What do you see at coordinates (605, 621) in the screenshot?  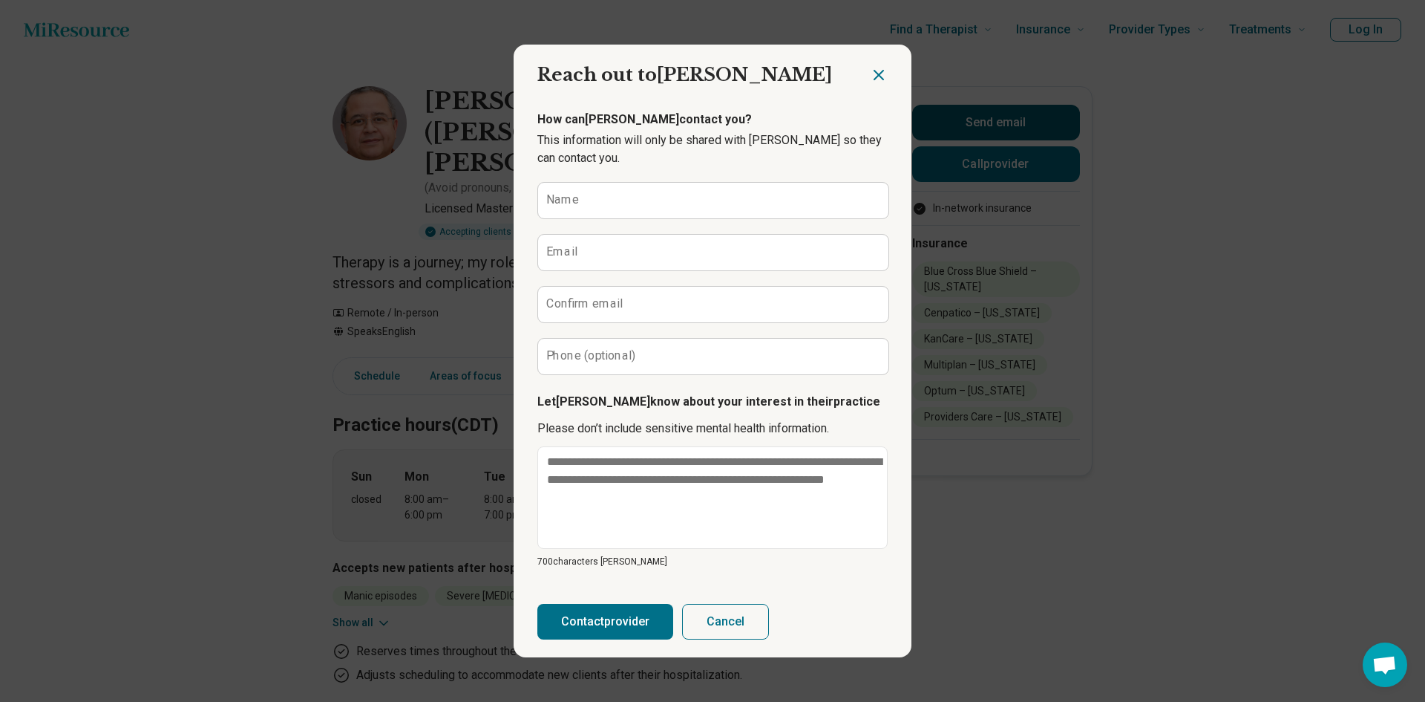 I see `button: Contactprovider` at bounding box center [605, 621].